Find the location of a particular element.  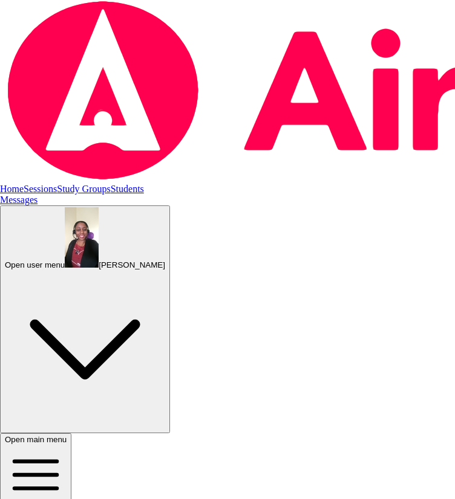

span: Open user menu is located at coordinates (34, 265).